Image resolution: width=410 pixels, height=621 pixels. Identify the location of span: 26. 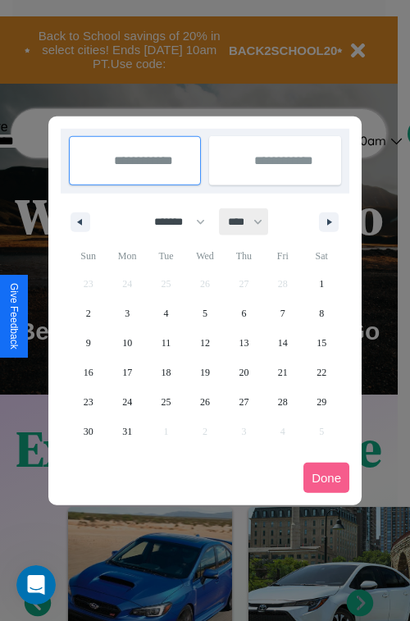
(205, 402).